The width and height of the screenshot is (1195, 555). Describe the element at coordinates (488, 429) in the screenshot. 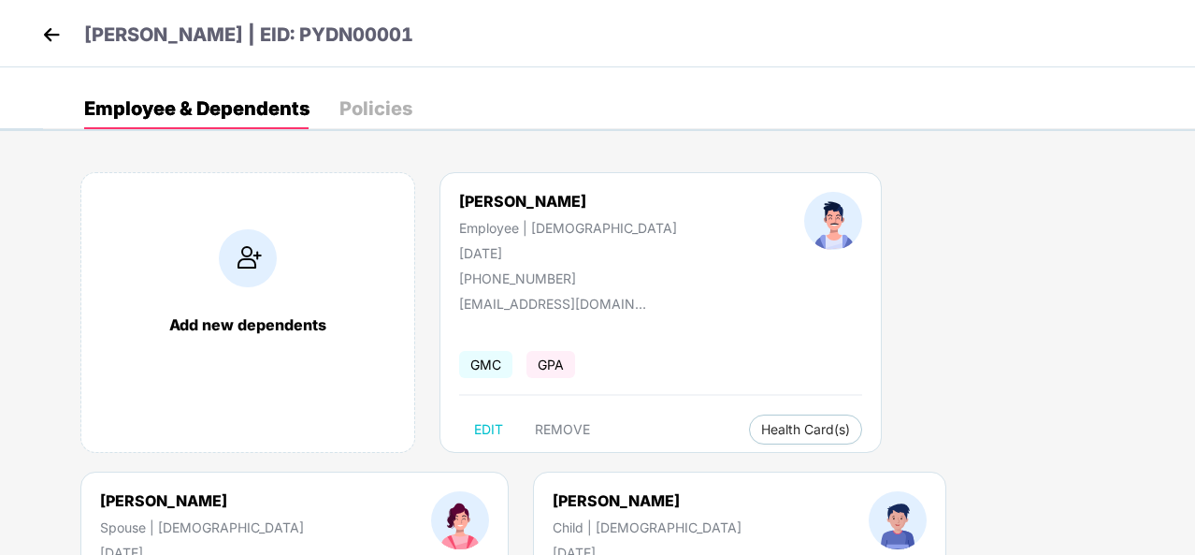

I see `span: EDIT` at that location.